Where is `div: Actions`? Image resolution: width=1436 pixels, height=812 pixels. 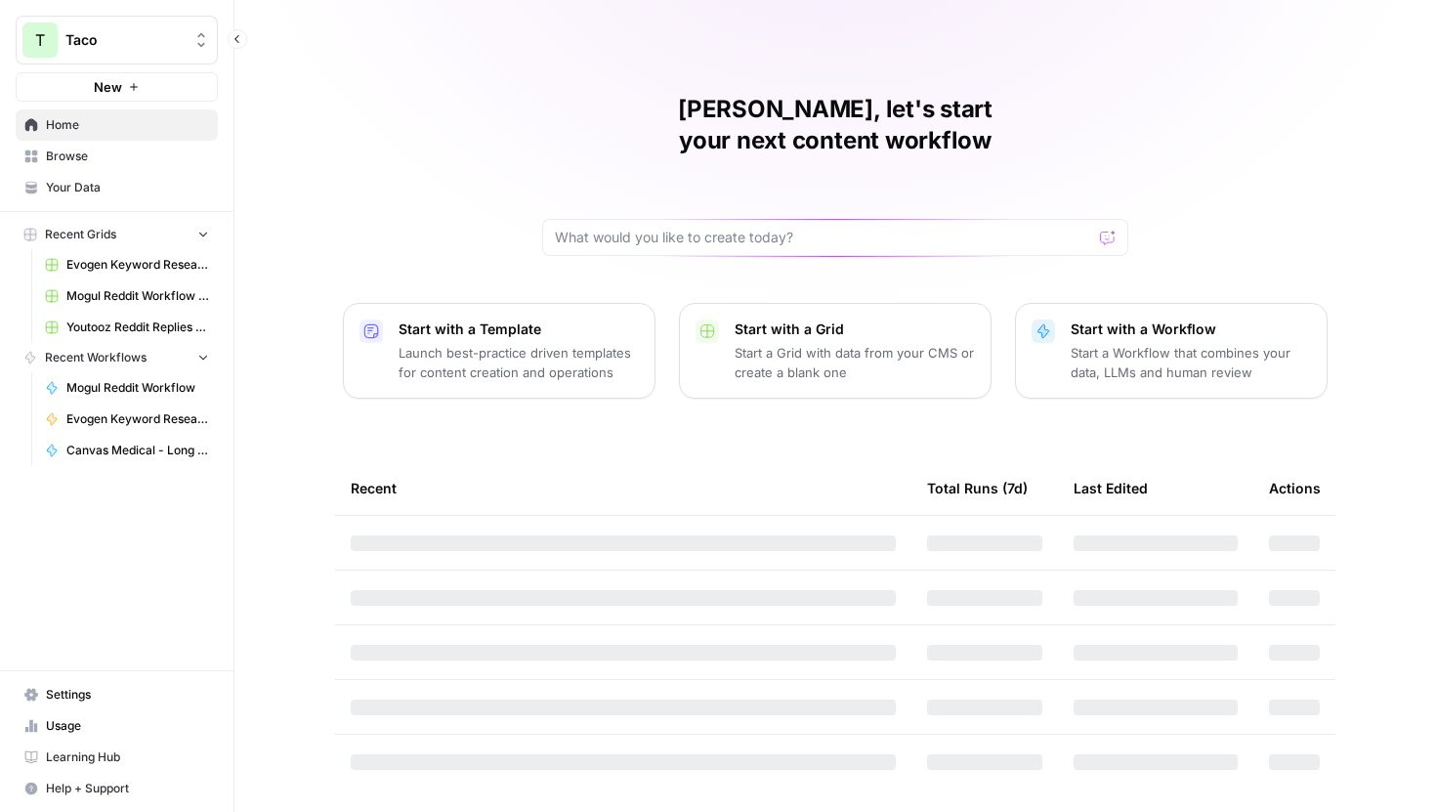
div: Actions is located at coordinates (1294, 487).